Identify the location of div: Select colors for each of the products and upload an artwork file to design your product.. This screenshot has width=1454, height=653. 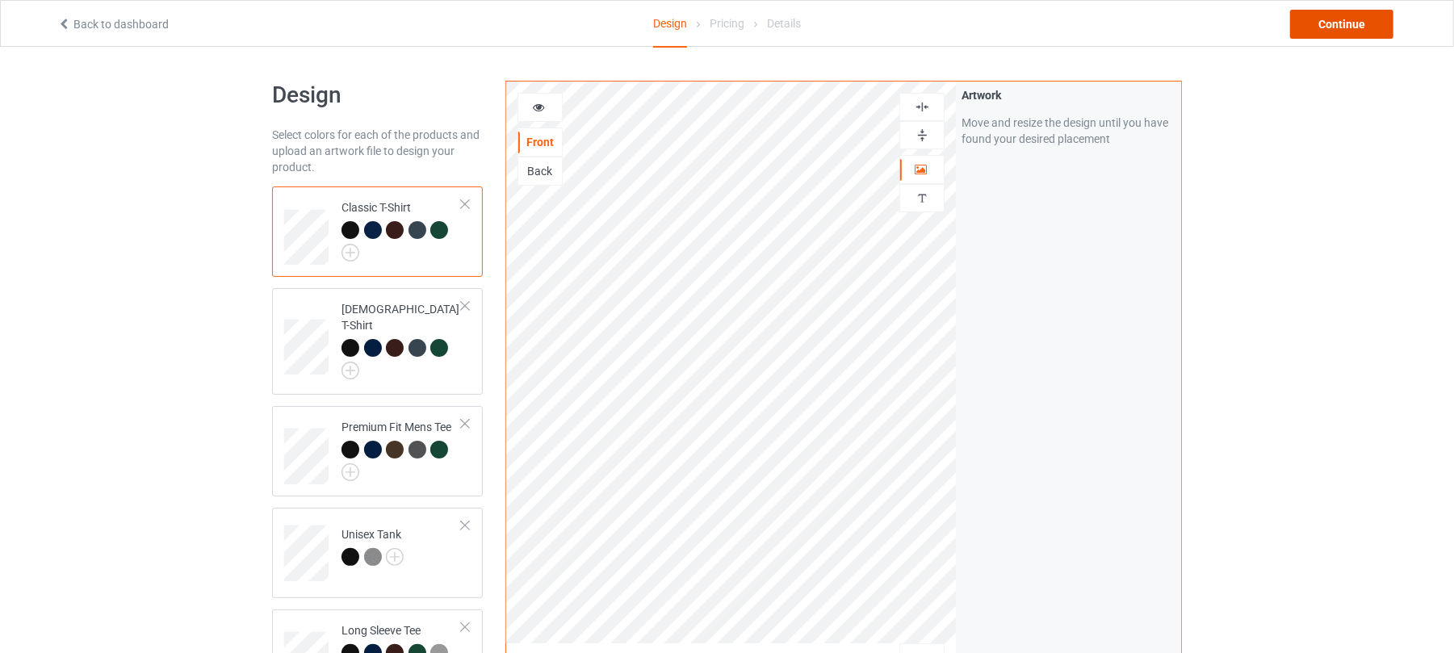
(377, 151).